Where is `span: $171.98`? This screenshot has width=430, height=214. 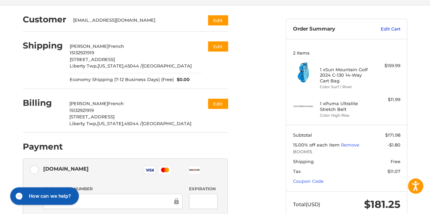
span: $171.98 is located at coordinates (392, 135).